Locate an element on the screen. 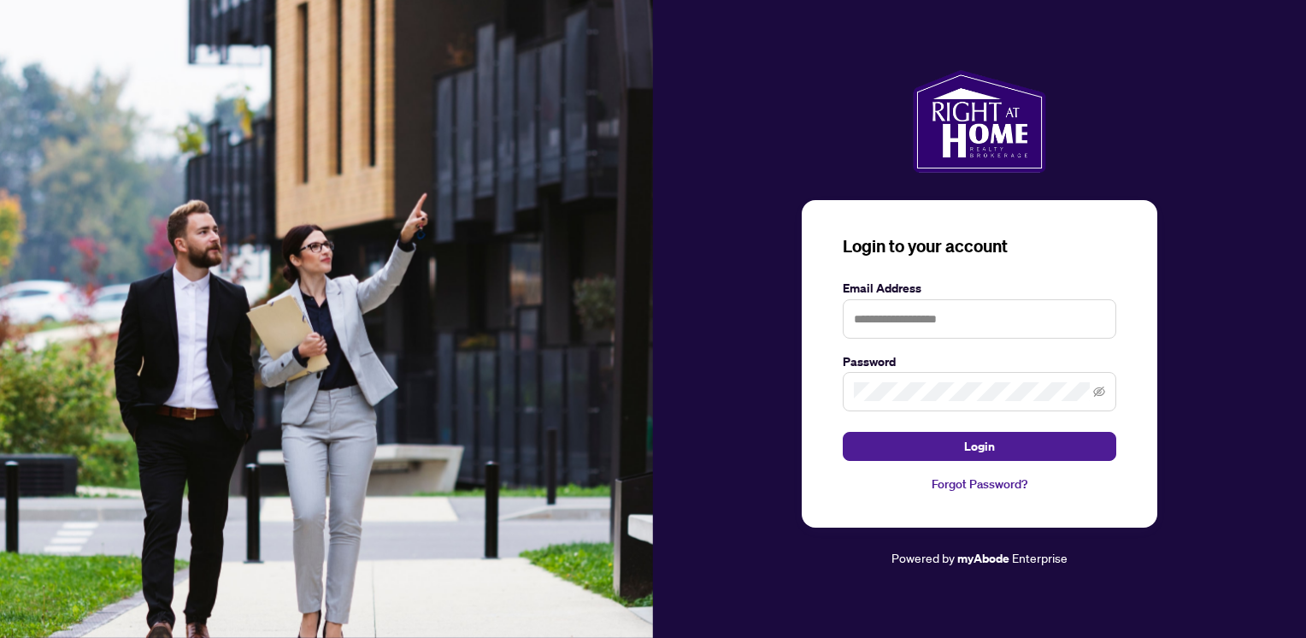  span: eye-invisible is located at coordinates (1099, 391).